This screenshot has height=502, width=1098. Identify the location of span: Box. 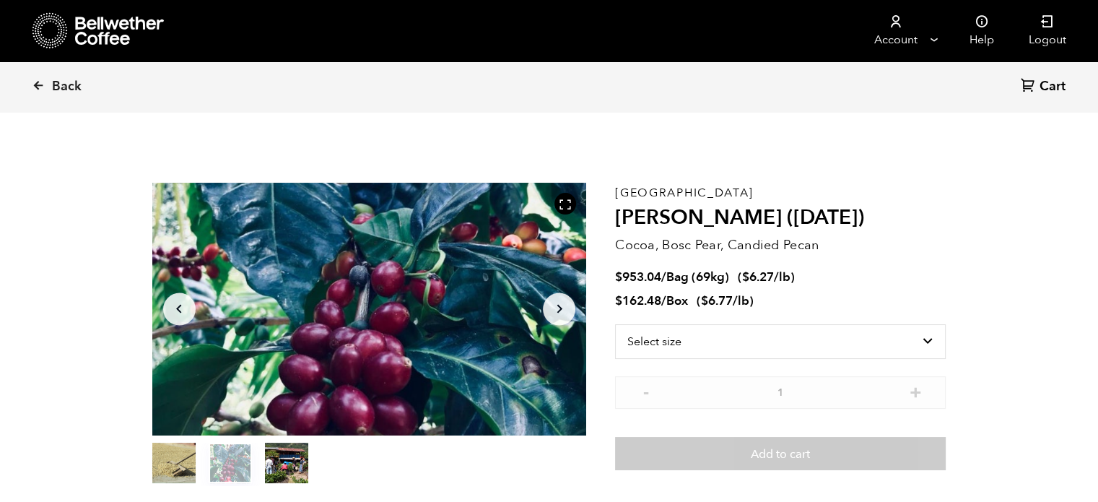
(677, 300).